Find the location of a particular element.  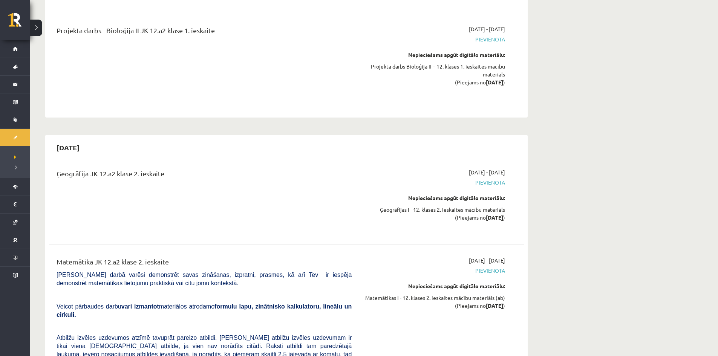

div: Projekta darbs Bioloģija II – 12. klases 1. ieskaites mācību materiāls (Pieejams no ) is located at coordinates (434, 74).